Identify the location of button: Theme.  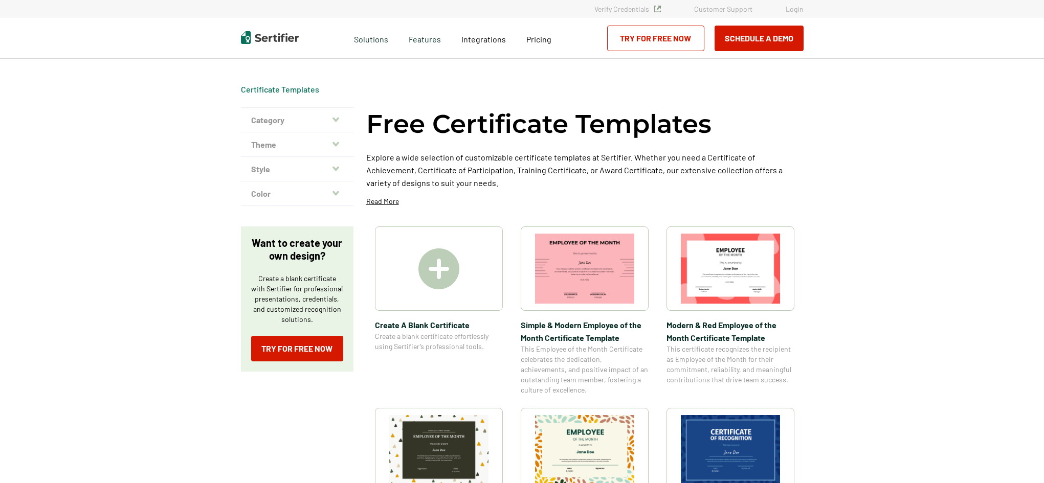
(297, 145).